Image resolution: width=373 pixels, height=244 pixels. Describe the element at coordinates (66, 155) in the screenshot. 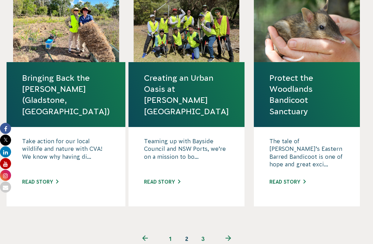

I see `p: Take action for our local wildlife and nature with CVA! We know why having di...` at that location.